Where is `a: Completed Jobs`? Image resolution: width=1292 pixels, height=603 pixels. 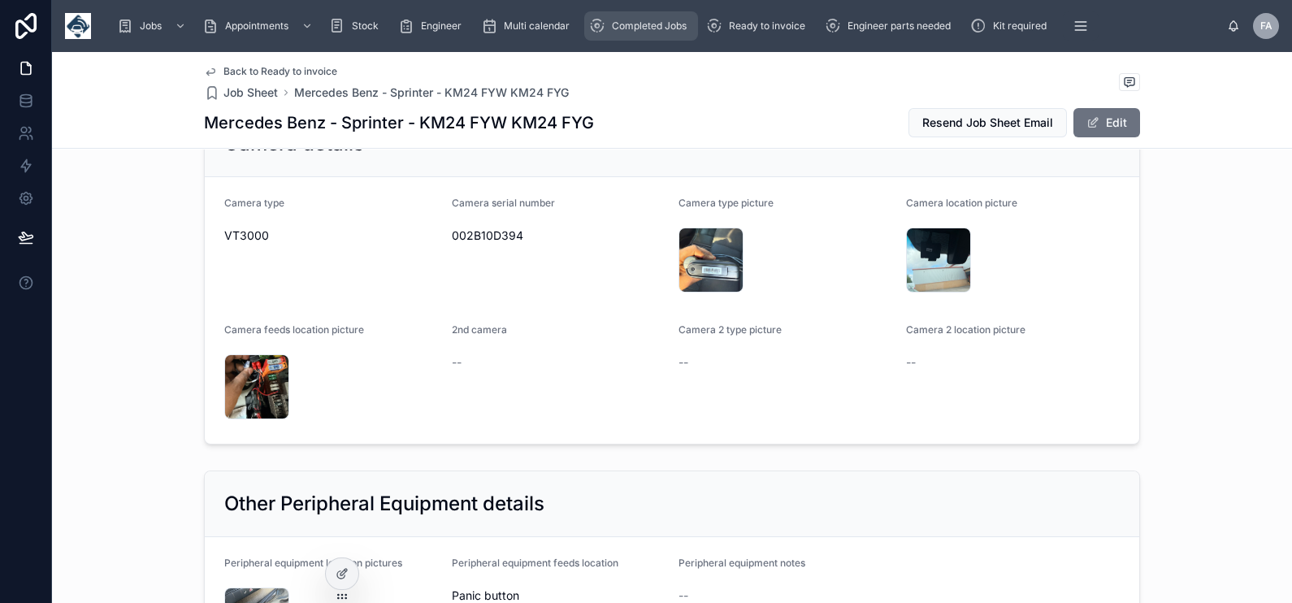
a: Completed Jobs is located at coordinates (641, 26).